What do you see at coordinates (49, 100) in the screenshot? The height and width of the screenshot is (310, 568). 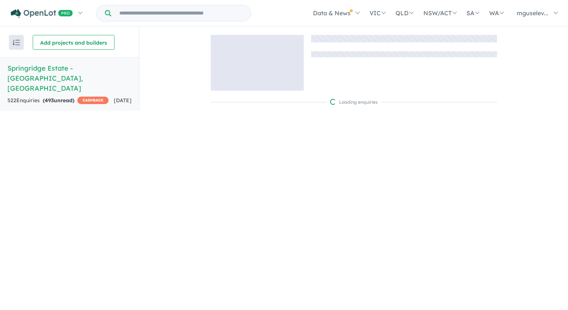 I see `span: 493` at bounding box center [49, 100].